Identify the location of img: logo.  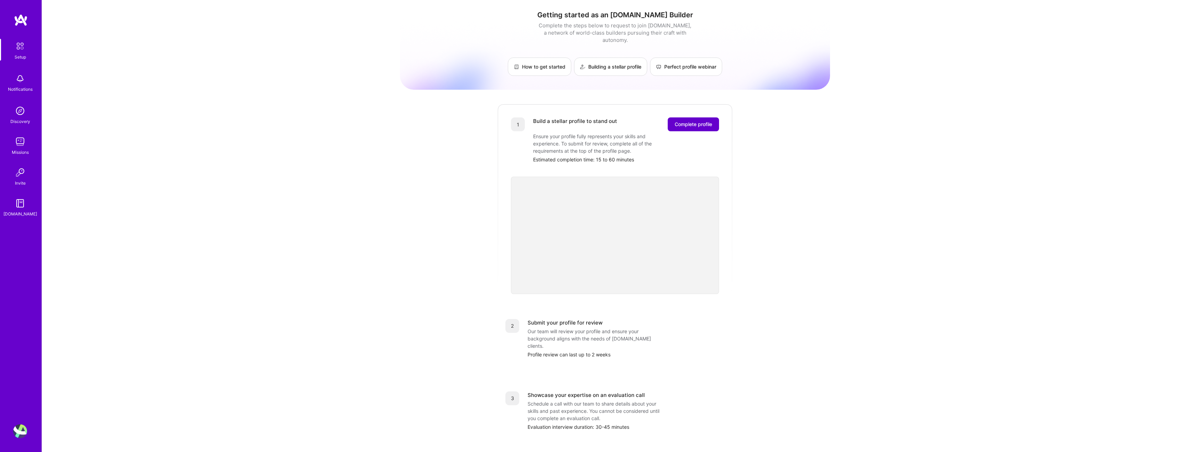
(21, 20).